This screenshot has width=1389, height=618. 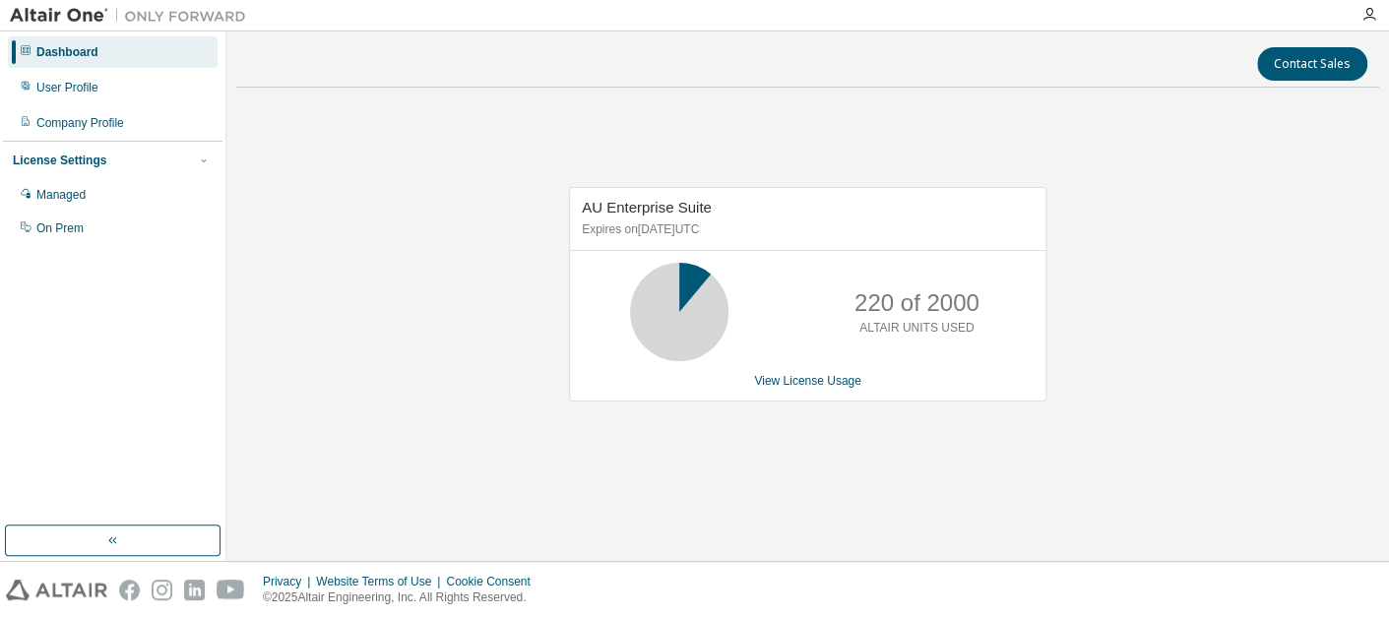 What do you see at coordinates (56, 590) in the screenshot?
I see `img: altair_logo.svg` at bounding box center [56, 590].